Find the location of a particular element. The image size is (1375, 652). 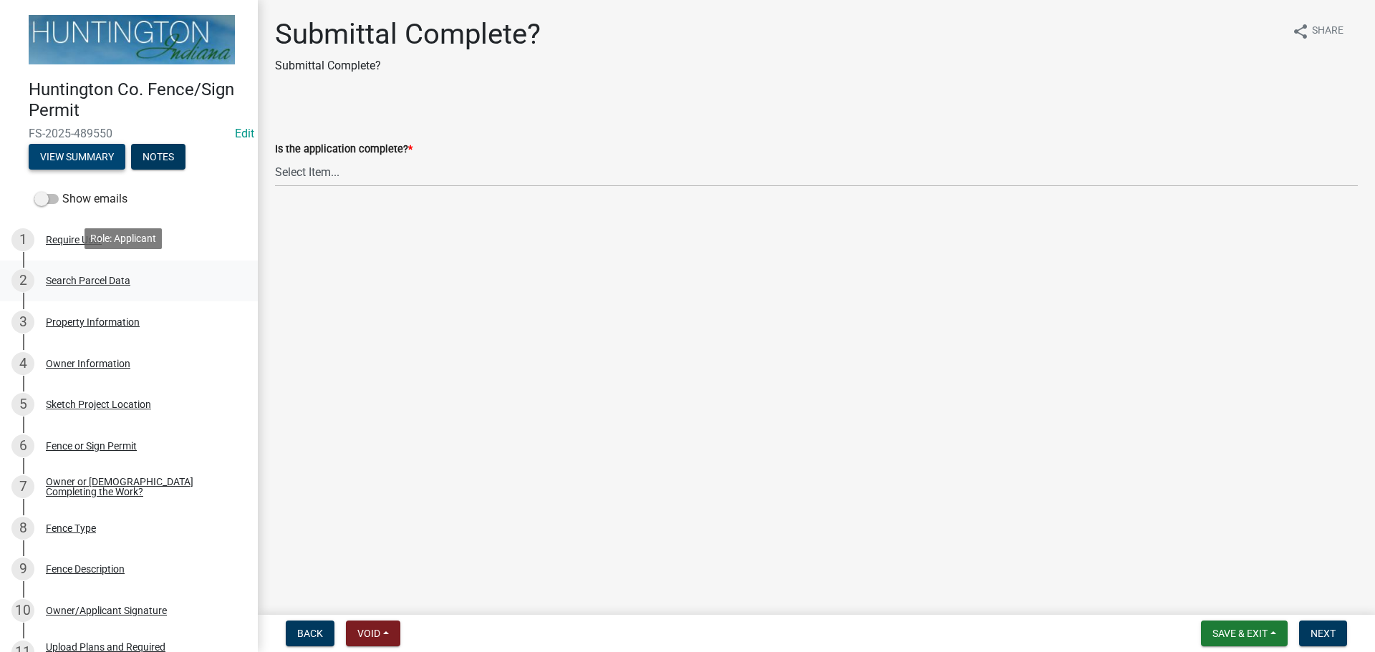

span: Save & Exit is located at coordinates (1240, 634).